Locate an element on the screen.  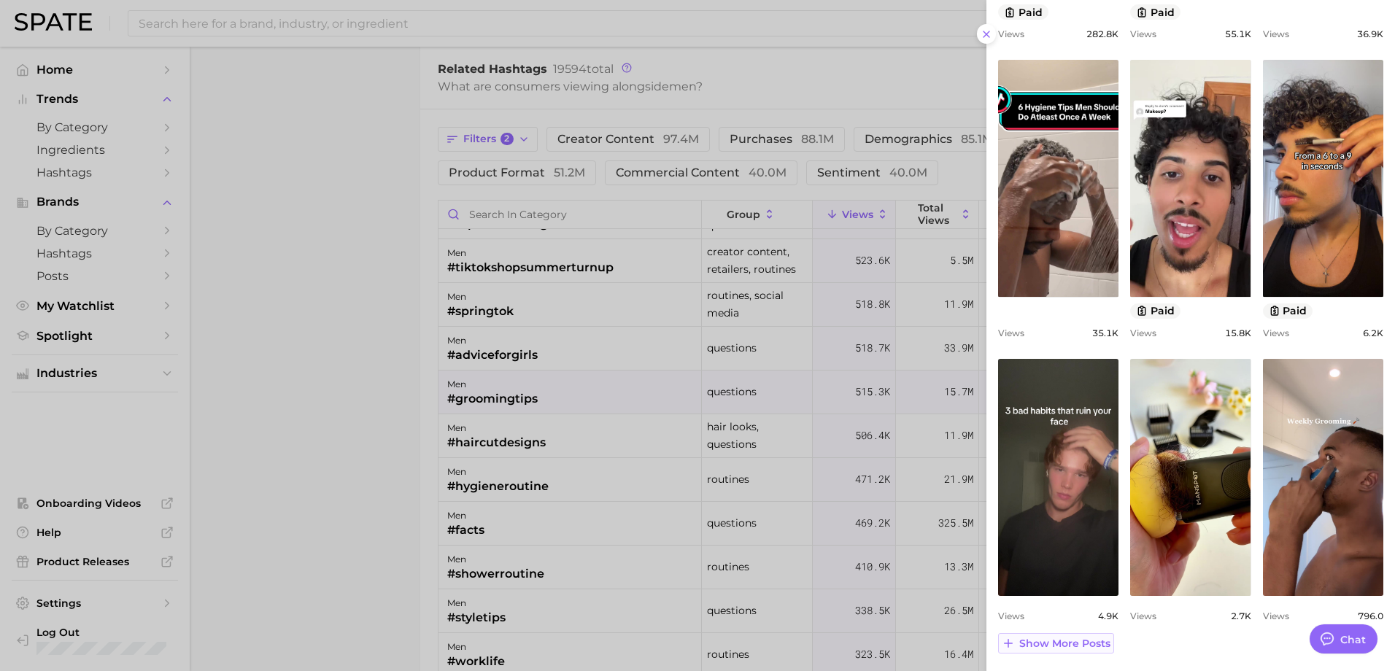
span: Show more posts is located at coordinates (1064, 643).